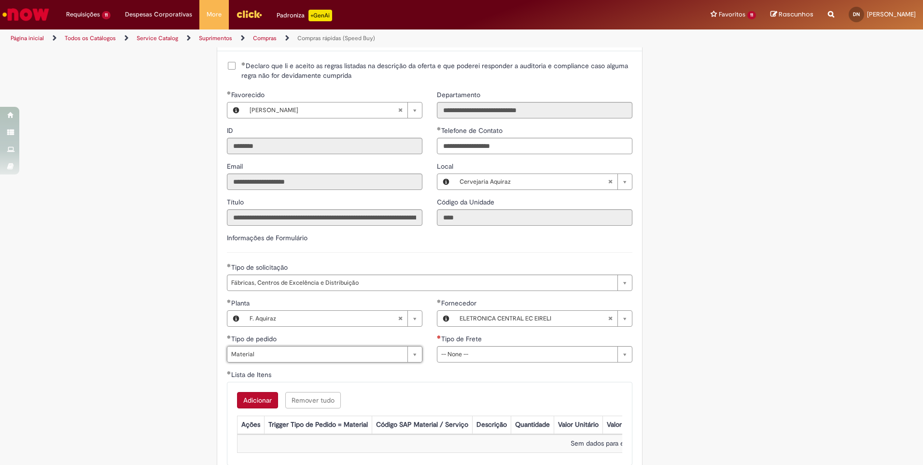  What do you see at coordinates (422, 425) in the screenshot?
I see `th: Código SAP Material / Serviço` at bounding box center [422, 425].